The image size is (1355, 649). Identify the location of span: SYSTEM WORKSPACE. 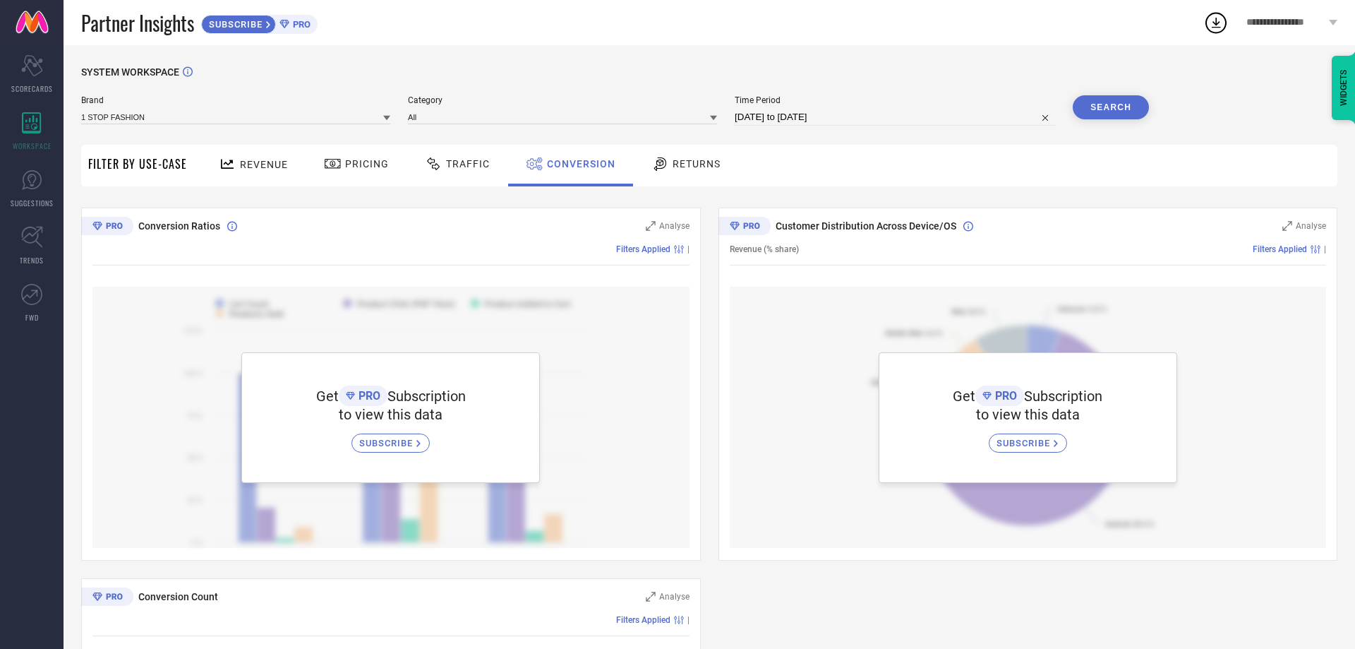
(130, 72).